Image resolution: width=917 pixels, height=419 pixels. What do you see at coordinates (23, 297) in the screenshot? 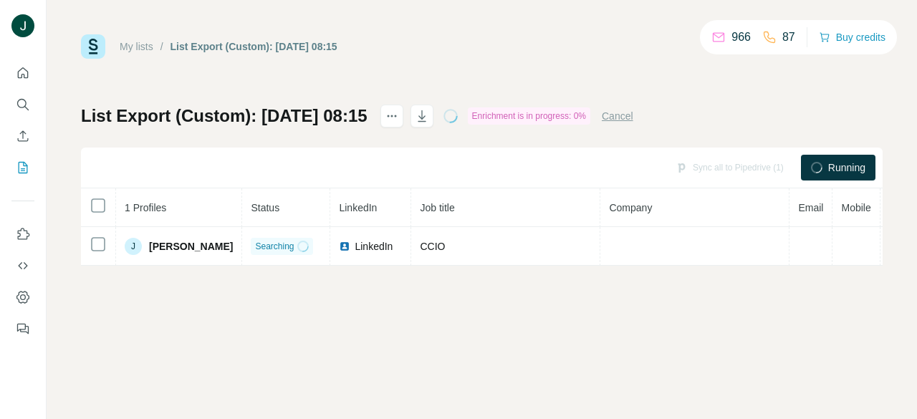
I see `button: Dashboard` at bounding box center [23, 297].